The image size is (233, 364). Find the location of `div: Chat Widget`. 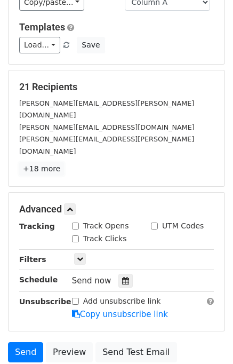

div: Chat Widget is located at coordinates (206, 338).